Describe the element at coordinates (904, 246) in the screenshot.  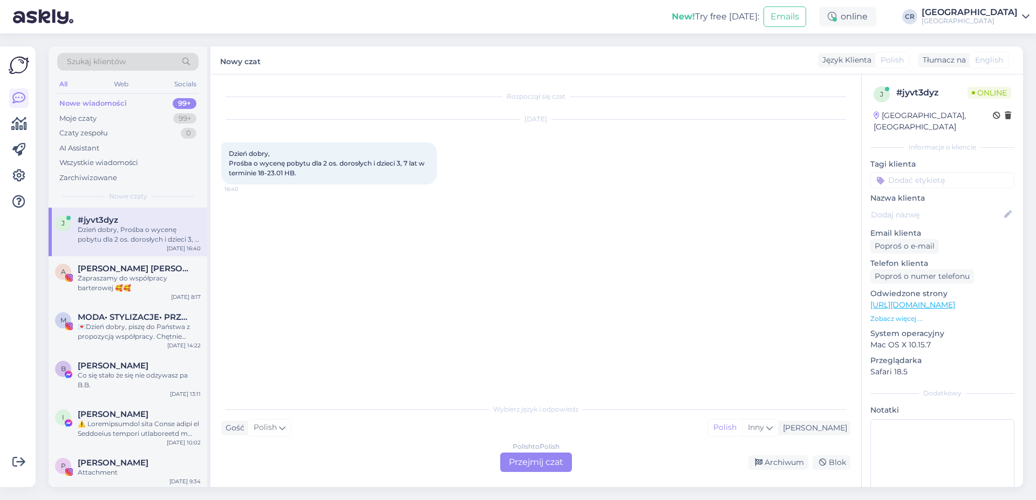
I see `div: Poproś o e-mail` at that location.